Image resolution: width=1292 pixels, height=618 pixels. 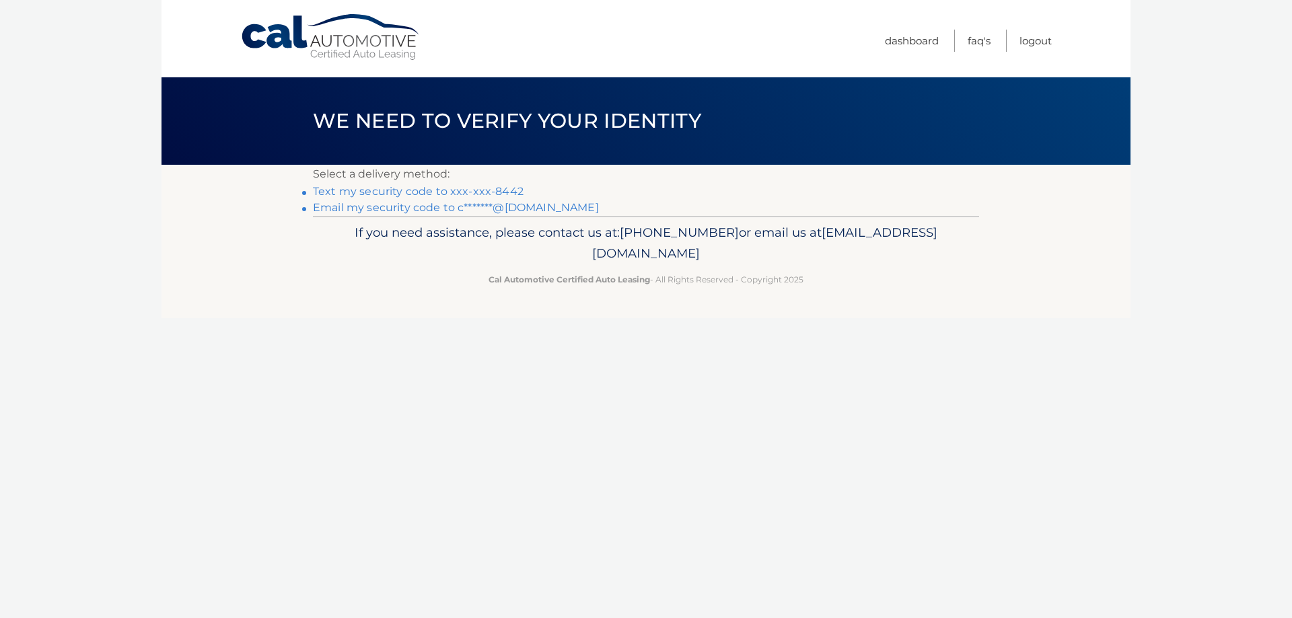 What do you see at coordinates (646, 174) in the screenshot?
I see `p: Select a delivery method:` at bounding box center [646, 174].